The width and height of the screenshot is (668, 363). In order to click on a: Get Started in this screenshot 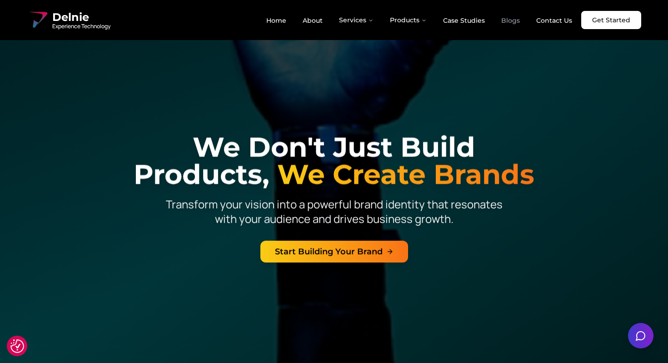, I will do `click(611, 20)`.